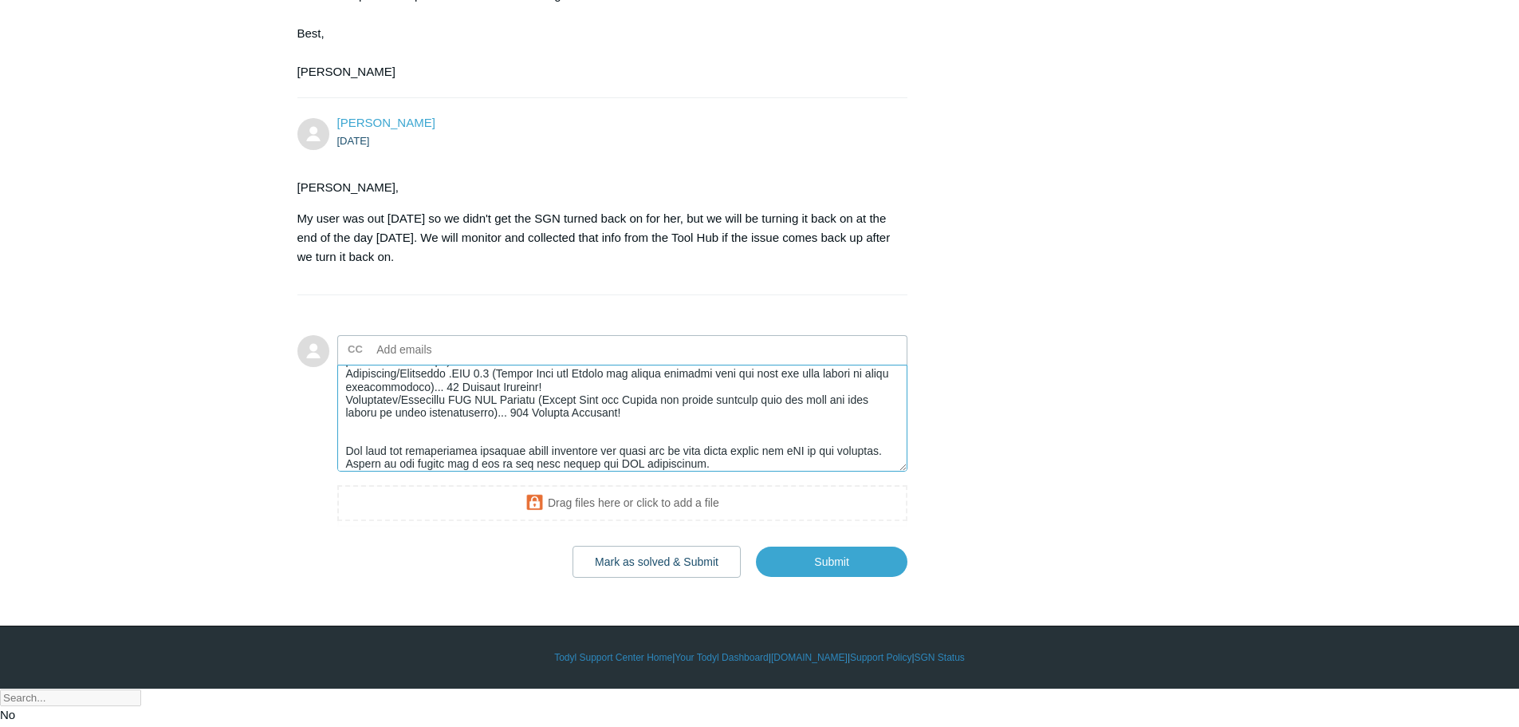 This screenshot has width=1519, height=727. What do you see at coordinates (353, 140) in the screenshot?
I see `time: 09/02/2025, 13:33` at bounding box center [353, 140].